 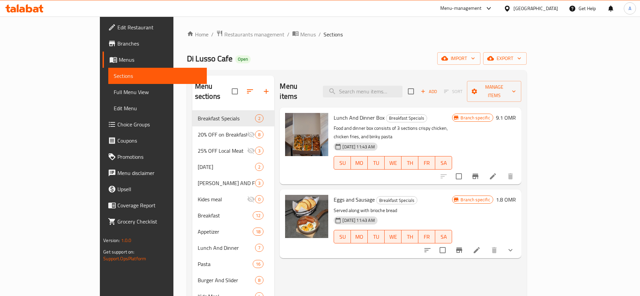 I want to click on svg: Inactive section, so click(x=251, y=199).